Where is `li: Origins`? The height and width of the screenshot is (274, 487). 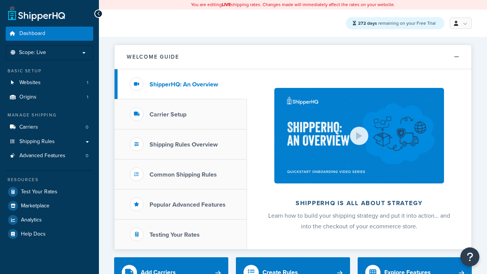 li: Origins is located at coordinates (49, 97).